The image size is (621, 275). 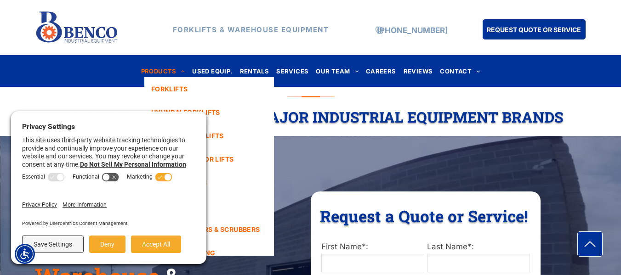 I want to click on a: DOORS & DOCKS, so click(x=209, y=206).